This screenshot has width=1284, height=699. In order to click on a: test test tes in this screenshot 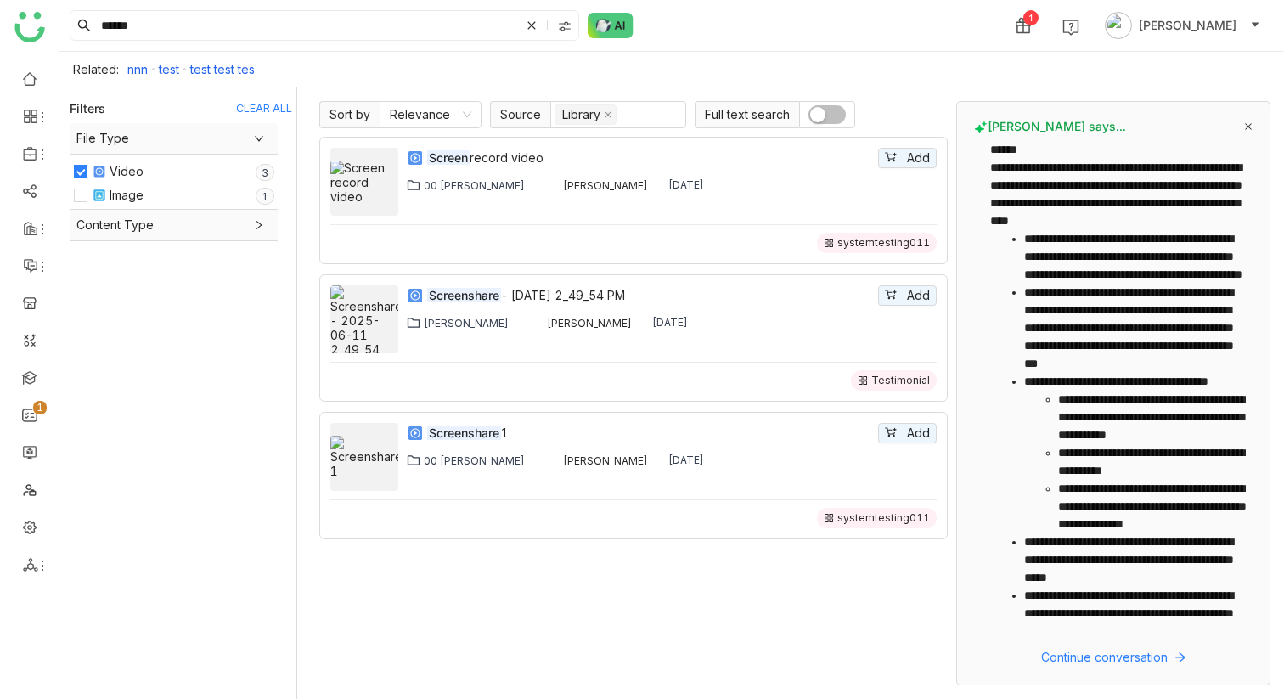, I will do `click(223, 69)`.